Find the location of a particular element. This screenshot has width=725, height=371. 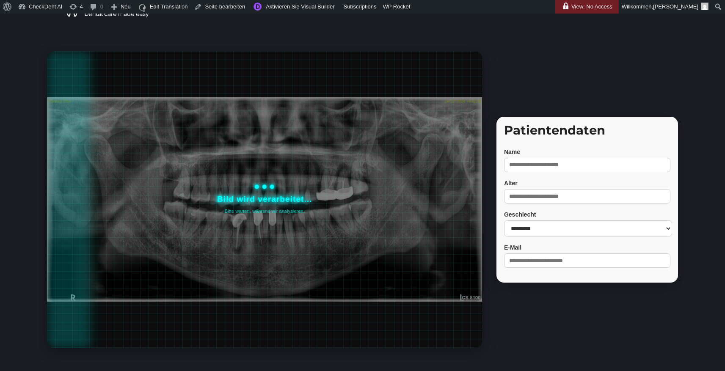

span: Bild wird verarbeitet... is located at coordinates (264, 199).